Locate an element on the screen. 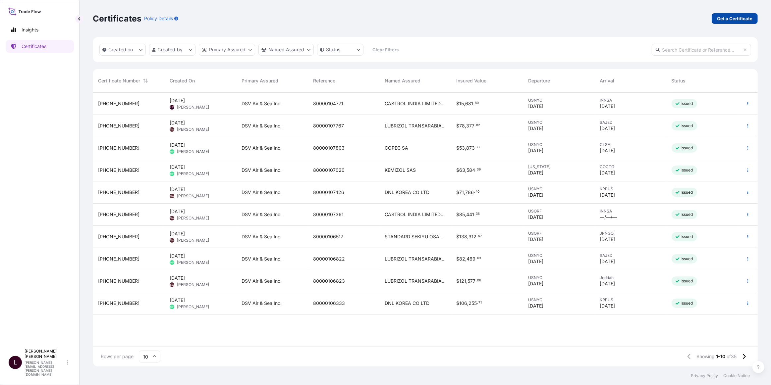  span: 80000106517 is located at coordinates (328, 237).